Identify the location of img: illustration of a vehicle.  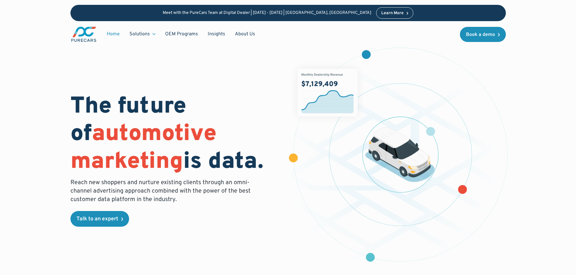
(400, 155).